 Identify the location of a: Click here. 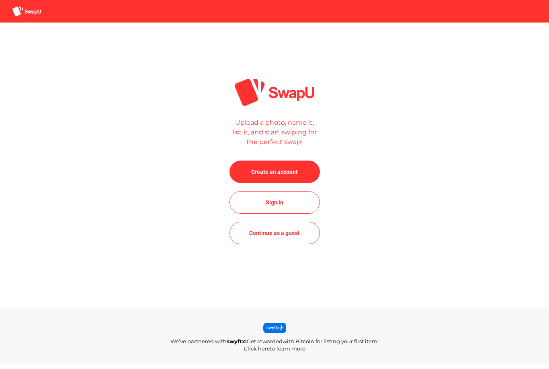
(257, 348).